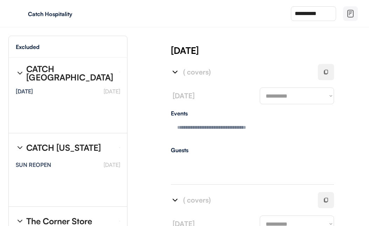 The height and width of the screenshot is (226, 369). I want to click on img: yH5BAEAAAAALAAAAAABAAEAAAIBRAA7, so click(20, 14).